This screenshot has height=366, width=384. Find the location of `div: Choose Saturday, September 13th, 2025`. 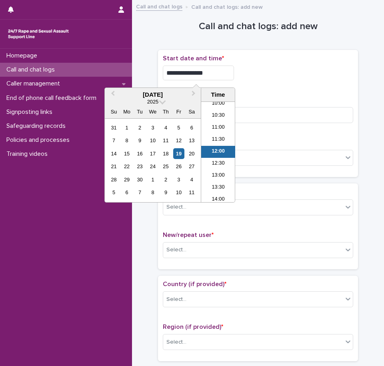

div: Choose Saturday, September 13th, 2025 is located at coordinates (191, 140).